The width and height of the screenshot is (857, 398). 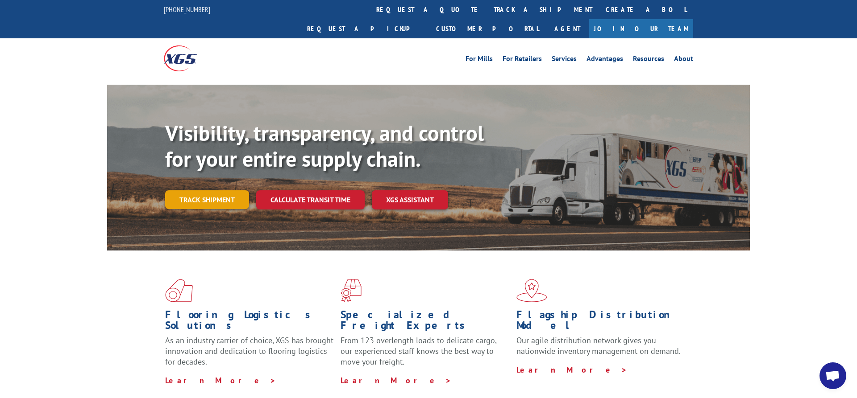 What do you see at coordinates (564, 60) in the screenshot?
I see `a: Services` at bounding box center [564, 60].